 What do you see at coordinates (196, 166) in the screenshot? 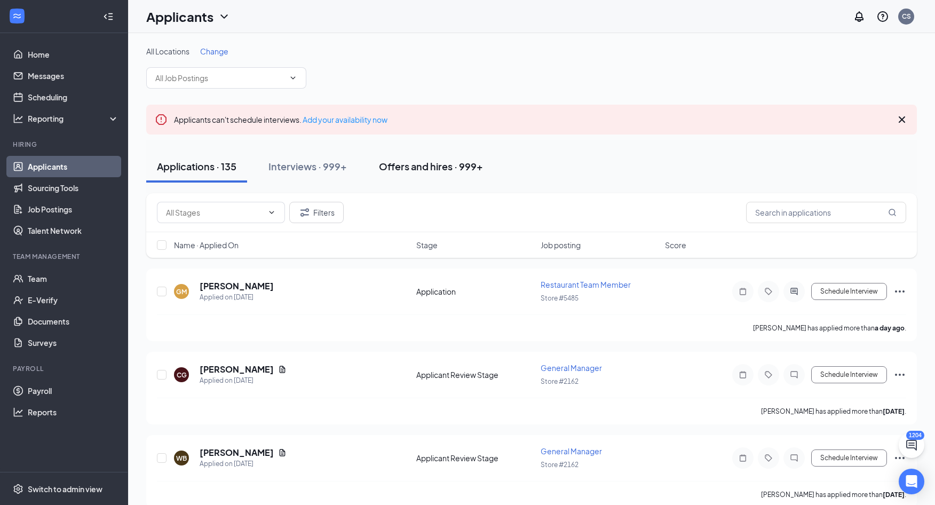
I see `div: Applications · 135` at bounding box center [196, 166].